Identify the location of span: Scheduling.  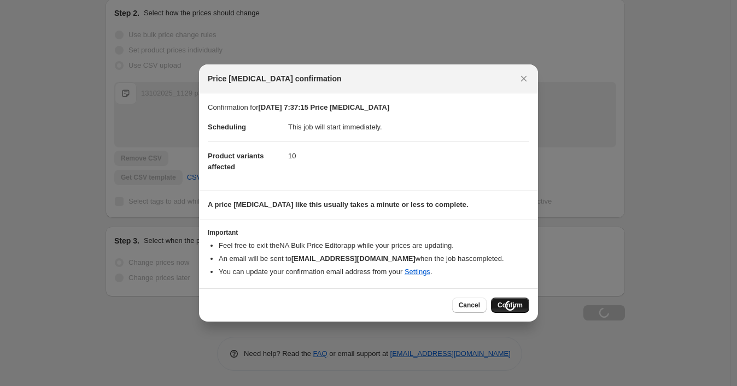
(227, 127).